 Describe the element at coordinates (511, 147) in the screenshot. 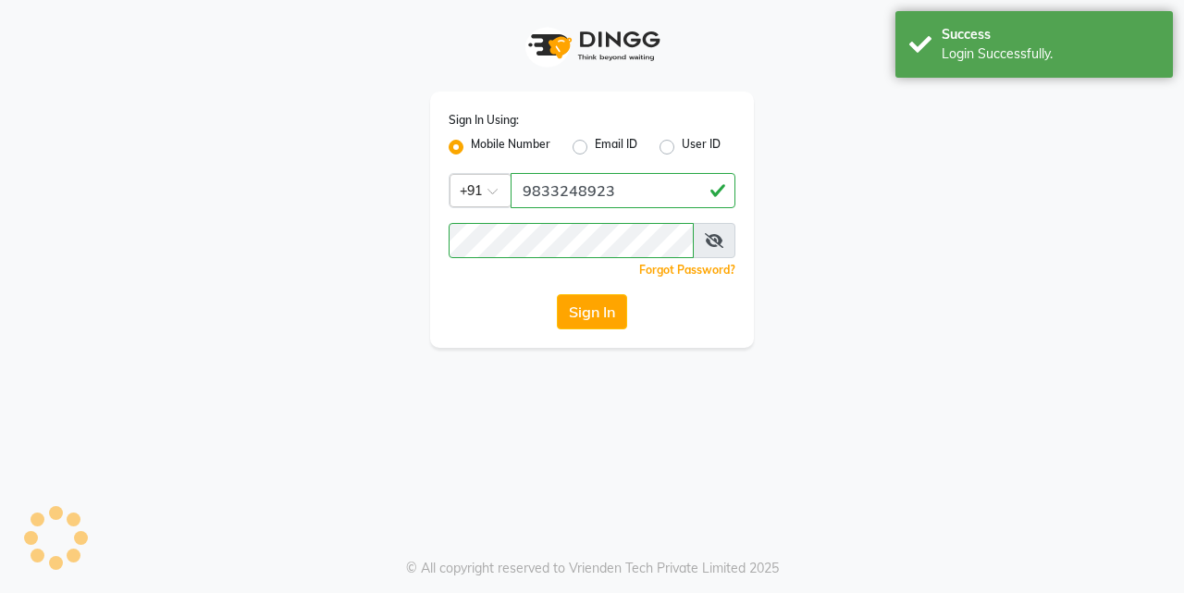

I see `label: Mobile Number` at that location.